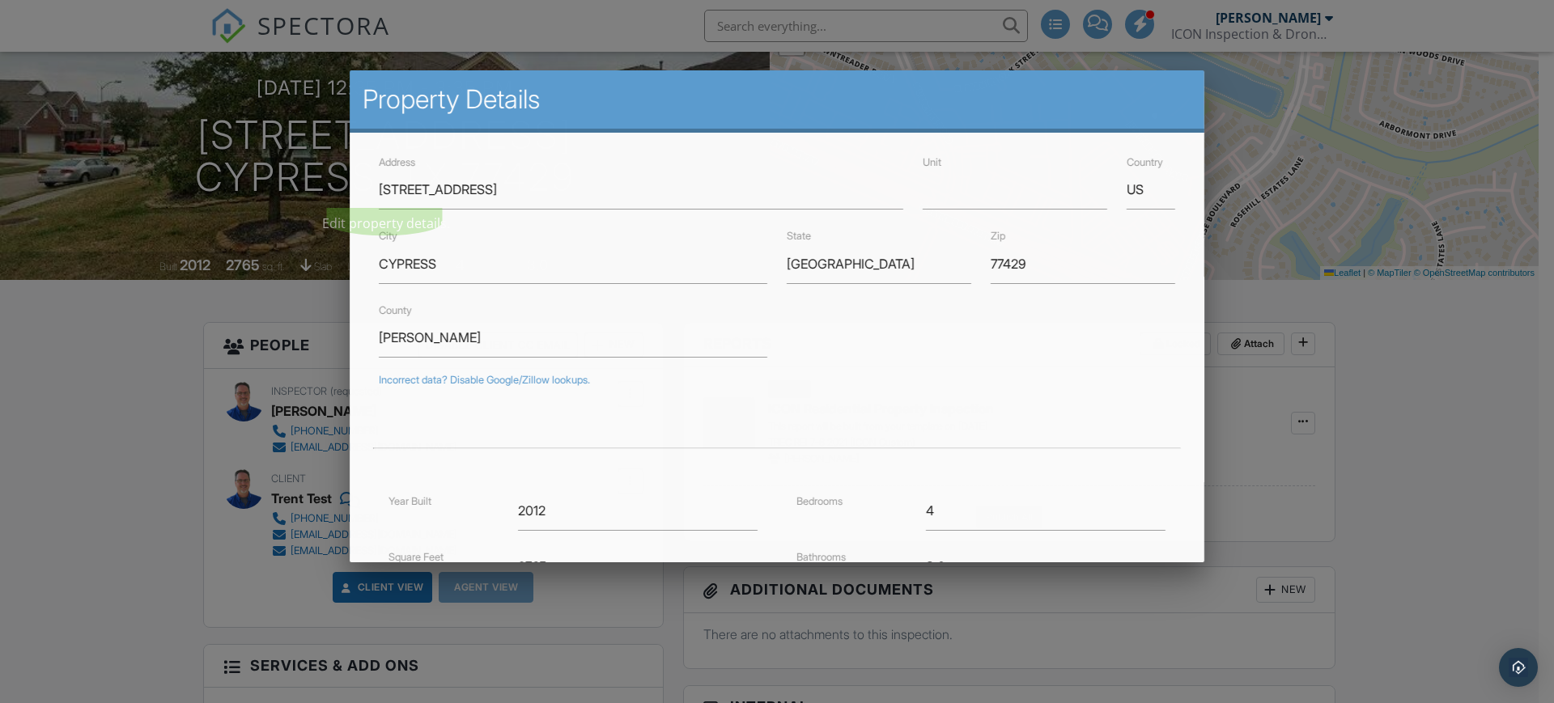 The image size is (1554, 703). Describe the element at coordinates (395, 310) in the screenshot. I see `label: County` at that location.